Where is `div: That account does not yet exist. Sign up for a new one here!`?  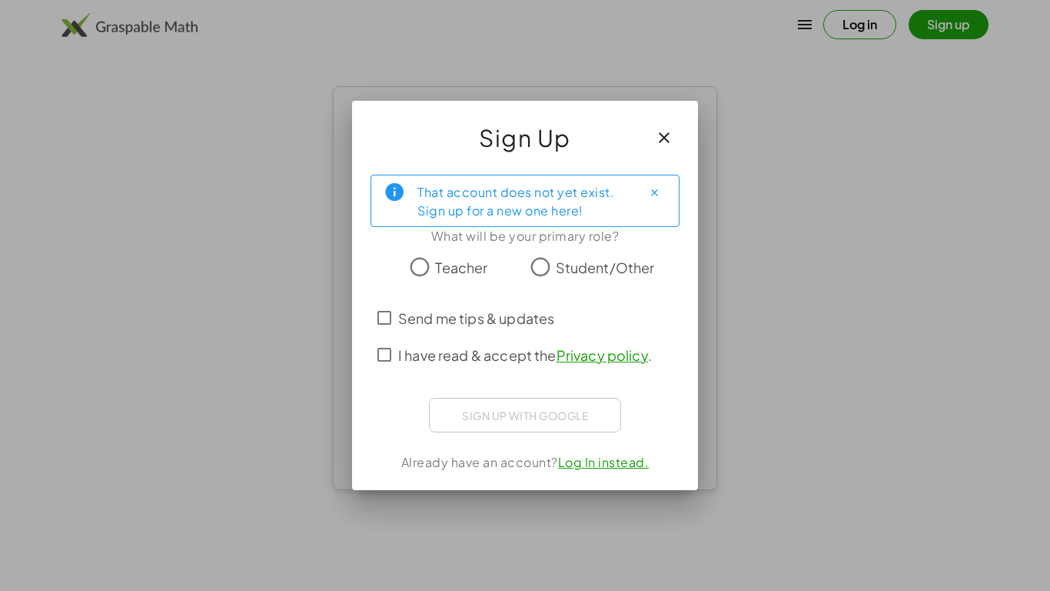 div: That account does not yet exist. Sign up for a new one here! is located at coordinates (524, 201).